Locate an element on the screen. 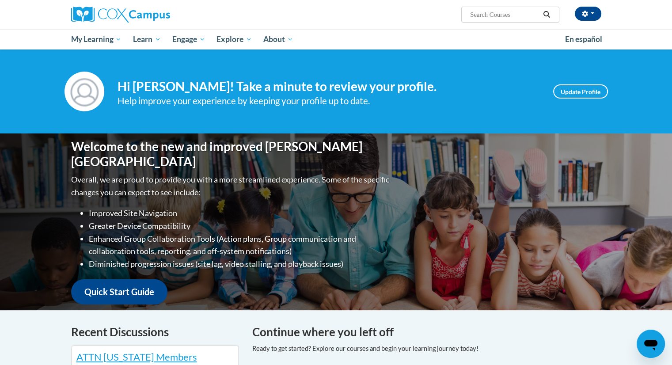  a: Update Profile is located at coordinates (581, 91).